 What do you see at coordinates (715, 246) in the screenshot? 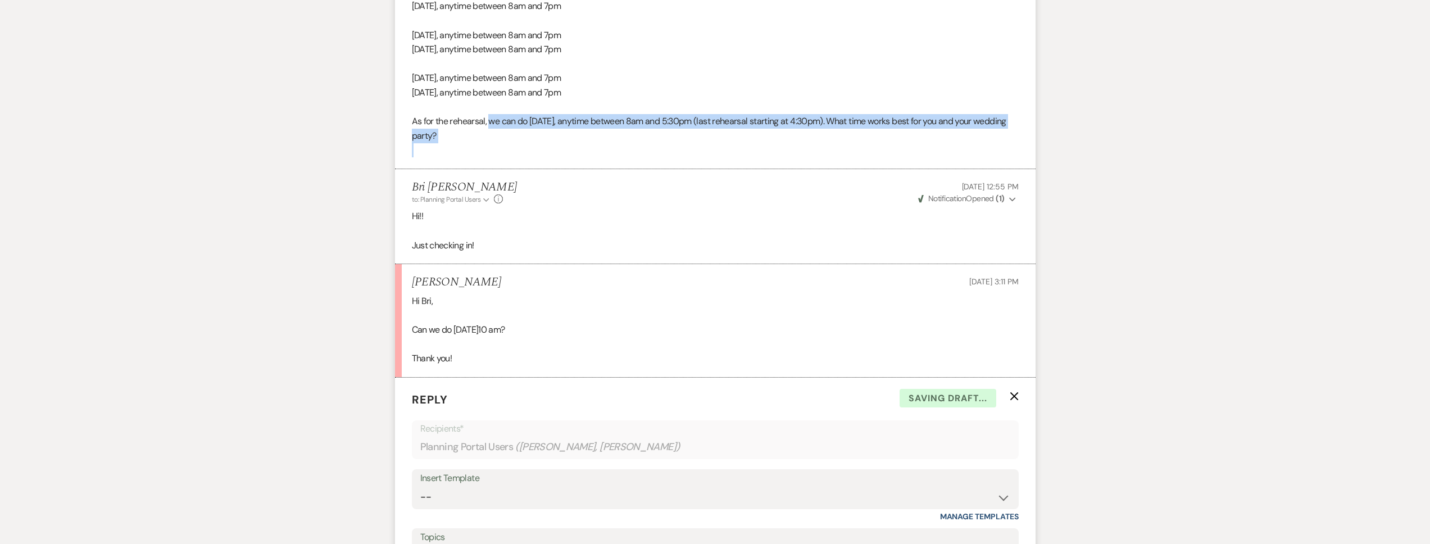
I see `p: Just checking in!` at bounding box center [715, 246].